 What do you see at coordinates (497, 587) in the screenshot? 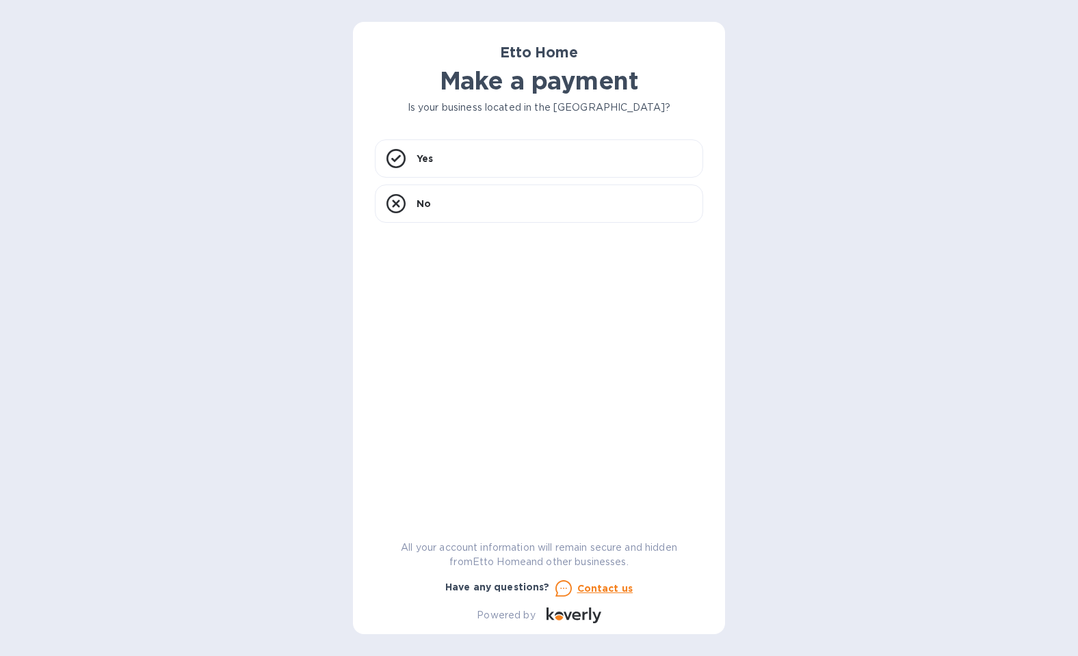
I see `b: Have any questions?` at bounding box center [497, 587].